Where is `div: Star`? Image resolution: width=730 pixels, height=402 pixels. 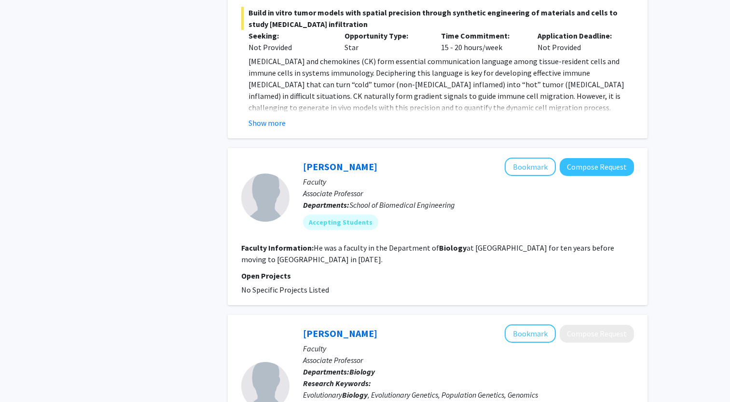
div: Star is located at coordinates (385, 41).